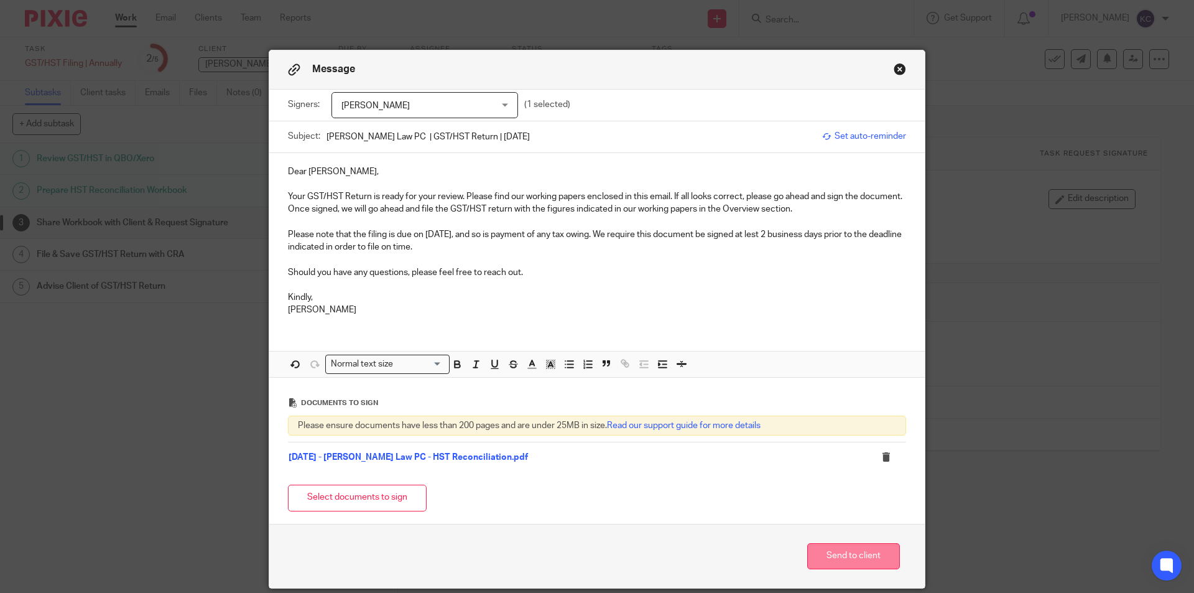 The width and height of the screenshot is (1194, 593). Describe the element at coordinates (304, 136) in the screenshot. I see `label: Subject:` at that location.